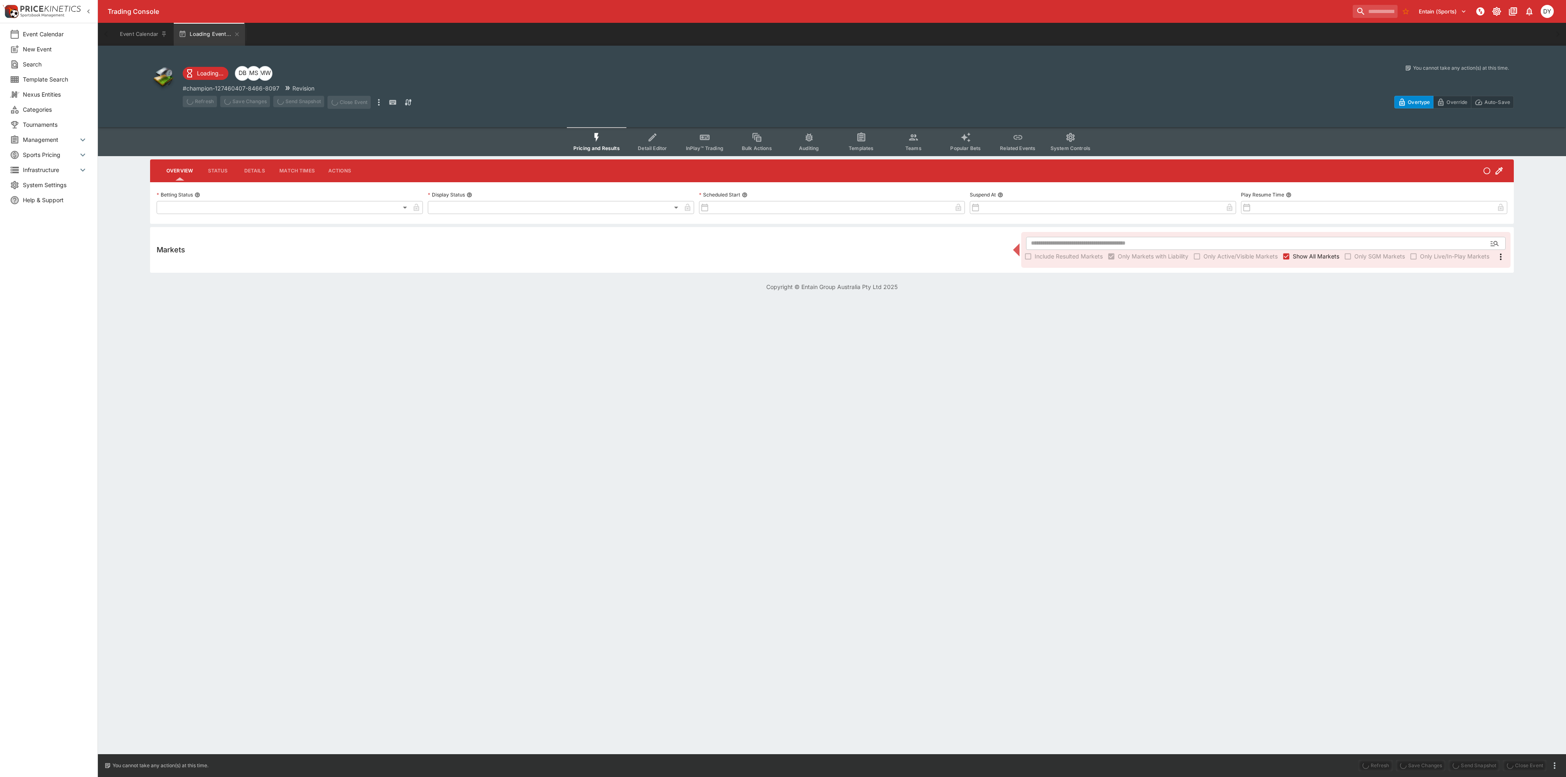 The width and height of the screenshot is (1566, 777). I want to click on p: Display Status, so click(446, 195).